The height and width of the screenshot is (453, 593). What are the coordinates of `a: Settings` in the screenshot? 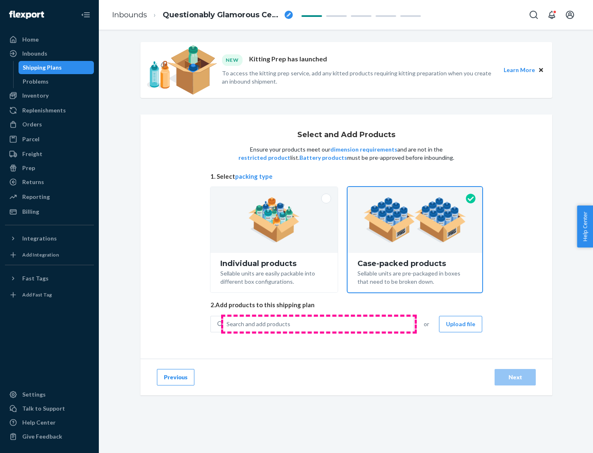 It's located at (49, 394).